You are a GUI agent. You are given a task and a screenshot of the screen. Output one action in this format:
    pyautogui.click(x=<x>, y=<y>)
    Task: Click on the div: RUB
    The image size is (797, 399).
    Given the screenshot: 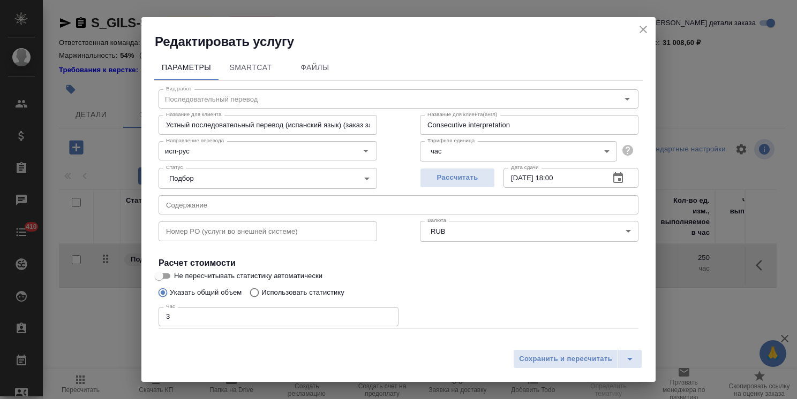 What is the action you would take?
    pyautogui.click(x=529, y=231)
    